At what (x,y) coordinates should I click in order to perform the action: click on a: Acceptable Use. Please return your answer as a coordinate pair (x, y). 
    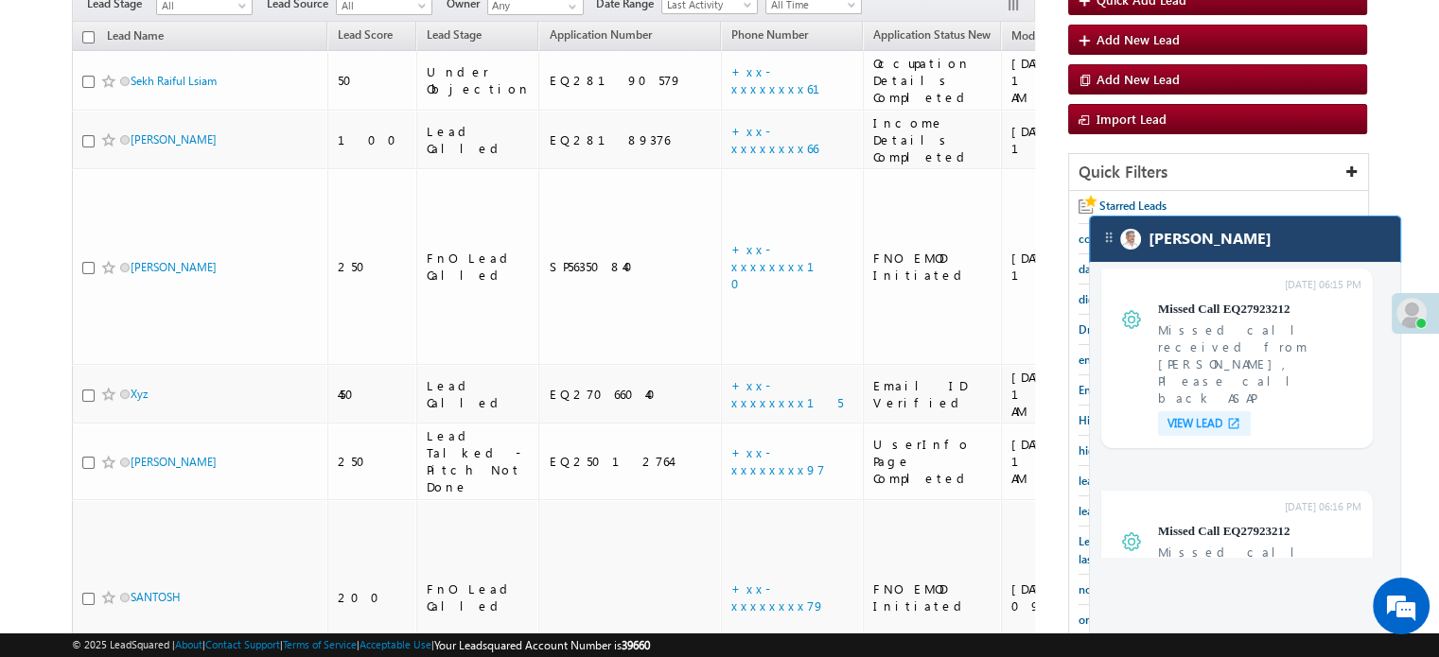
    Looking at the image, I should click on (395, 644).